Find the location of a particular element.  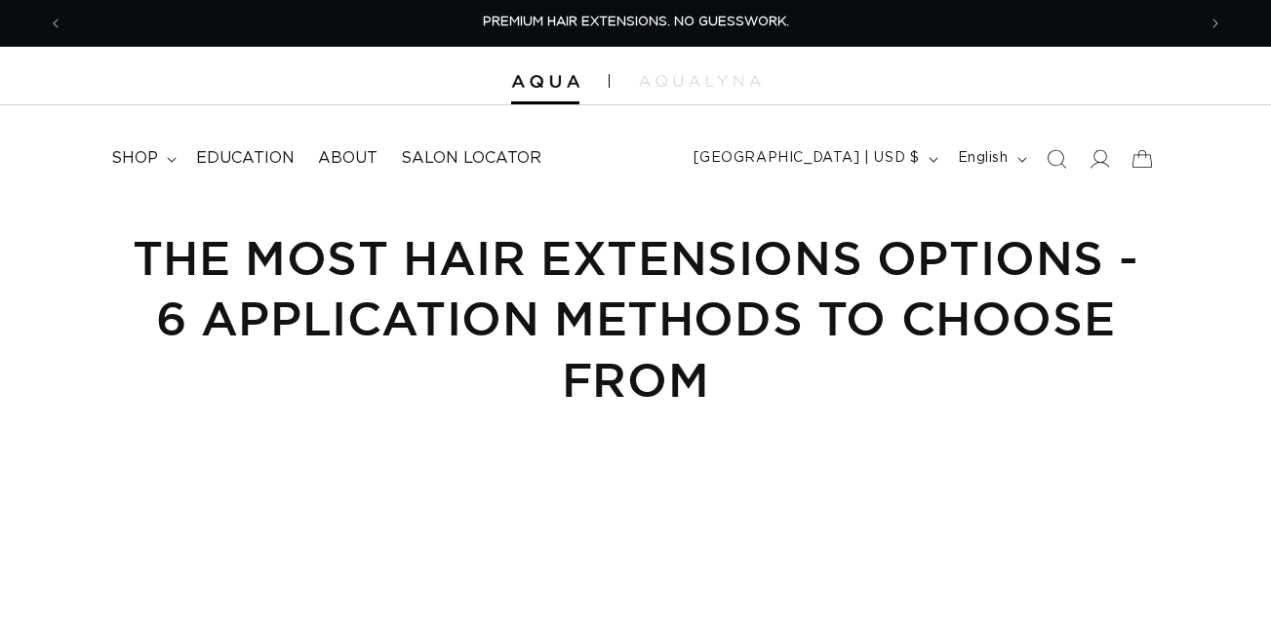

button: English is located at coordinates (990, 159).